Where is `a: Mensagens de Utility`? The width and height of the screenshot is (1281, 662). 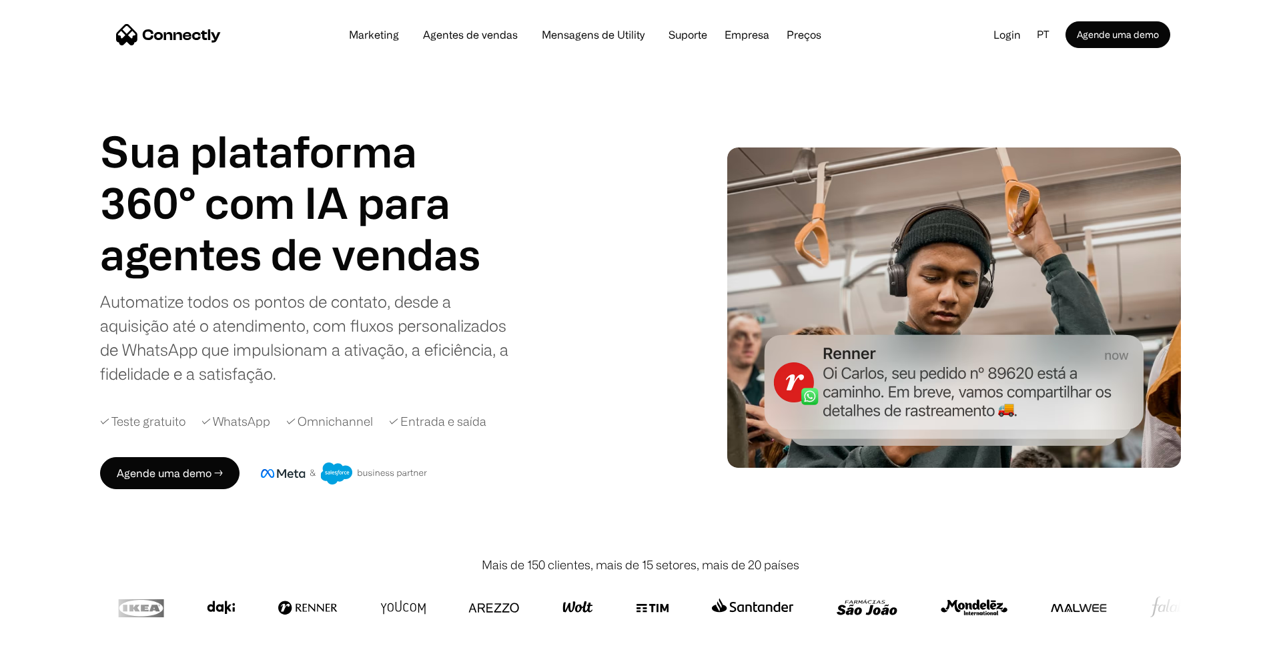 a: Mensagens de Utility is located at coordinates (593, 35).